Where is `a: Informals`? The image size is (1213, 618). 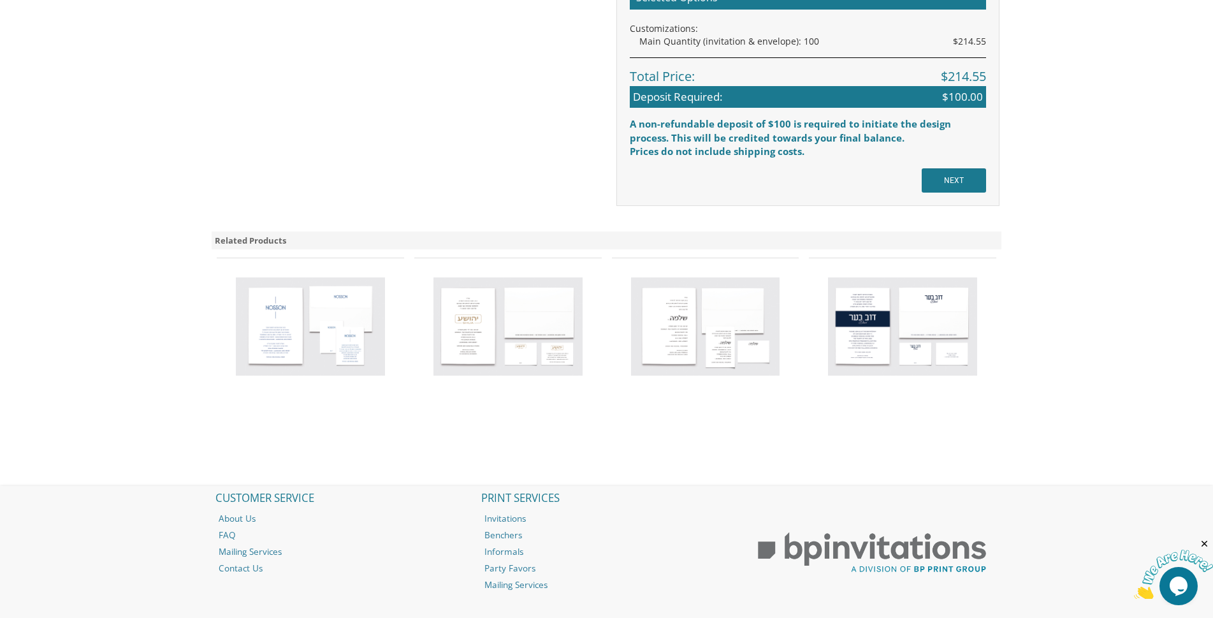 a: Informals is located at coordinates (607, 551).